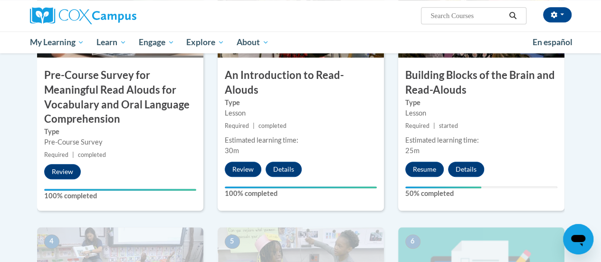 This screenshot has height=262, width=601. I want to click on span: 30m, so click(232, 150).